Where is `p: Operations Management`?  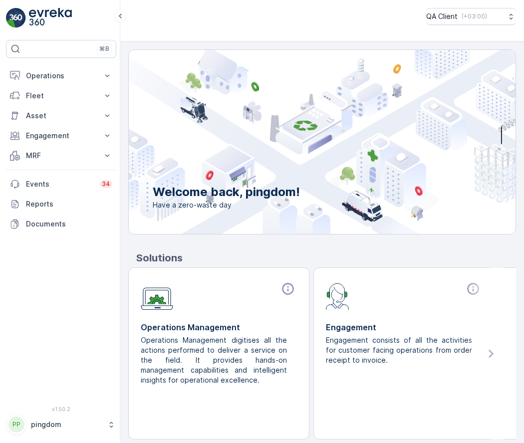 p: Operations Management is located at coordinates (219, 328).